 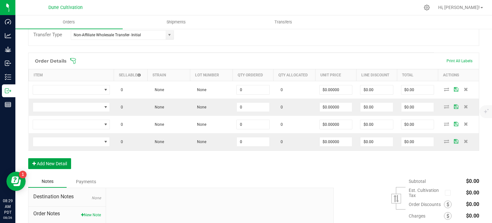 I want to click on a: Shipments, so click(x=176, y=22).